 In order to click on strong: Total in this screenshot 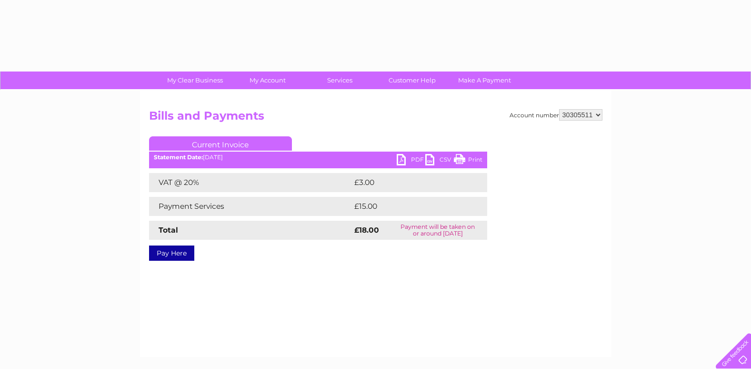, I will do `click(168, 230)`.